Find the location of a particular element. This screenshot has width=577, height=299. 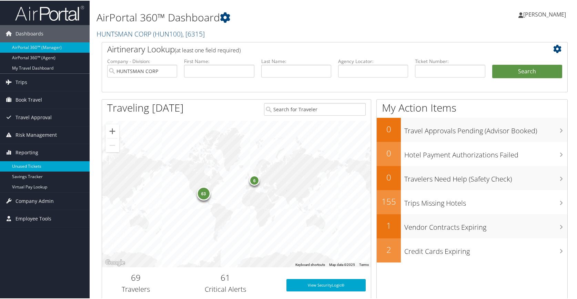

a: 1Vendor Contracts Expiring is located at coordinates (471, 226).